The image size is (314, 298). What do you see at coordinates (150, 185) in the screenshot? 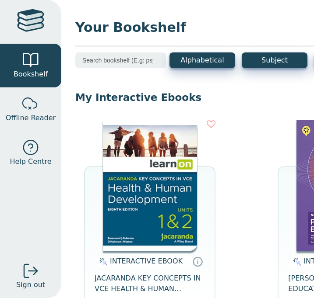
I see `img: db0c0c84-88f5-4982-b677-c50e1668d4a0.jpg` at bounding box center [150, 185].